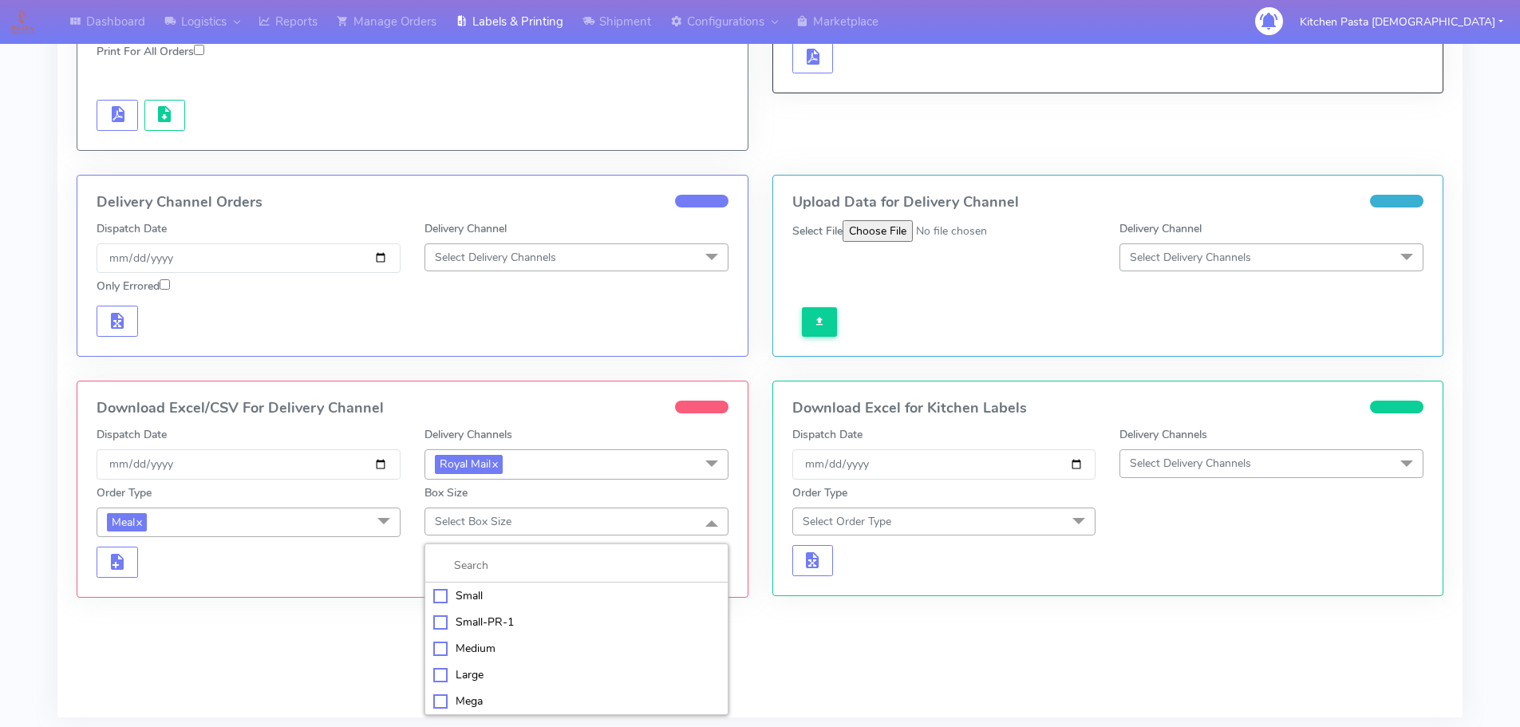 The height and width of the screenshot is (727, 1520). I want to click on input: Print For All Orders, so click(199, 49).